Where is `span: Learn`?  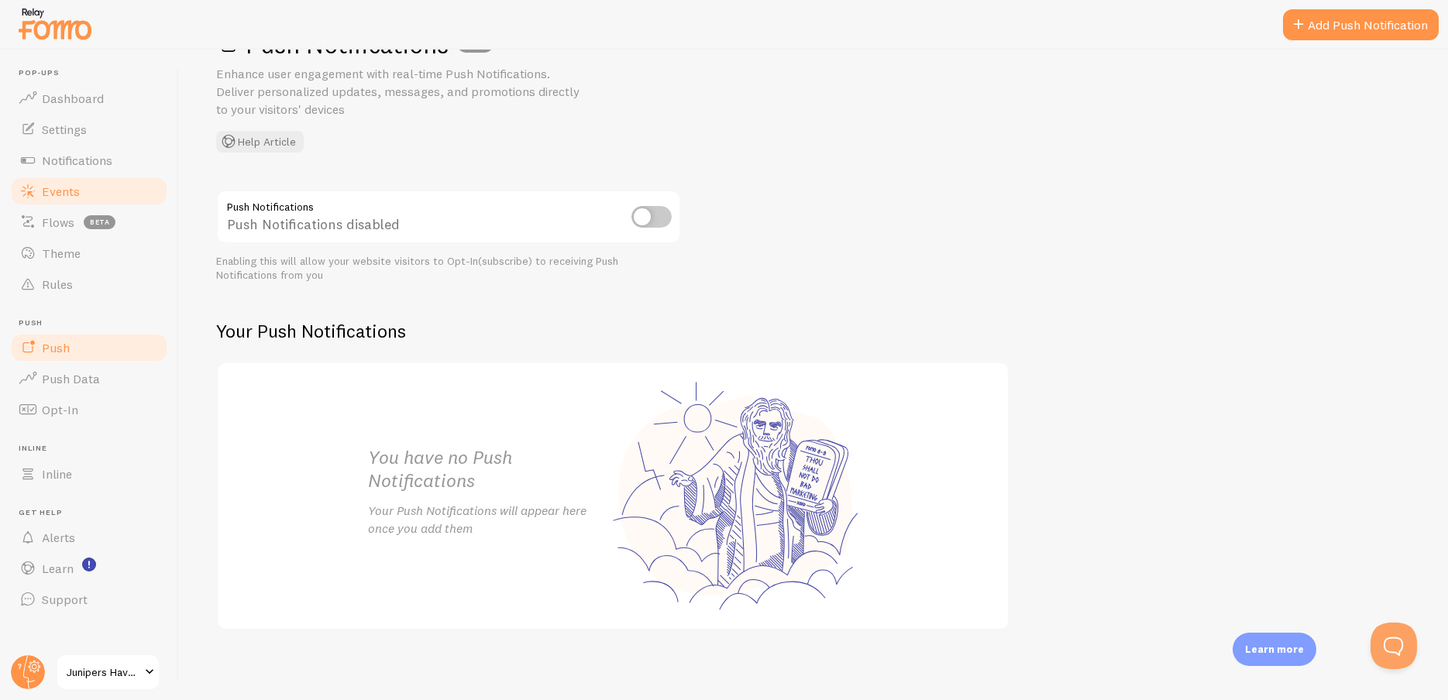
span: Learn is located at coordinates (57, 569).